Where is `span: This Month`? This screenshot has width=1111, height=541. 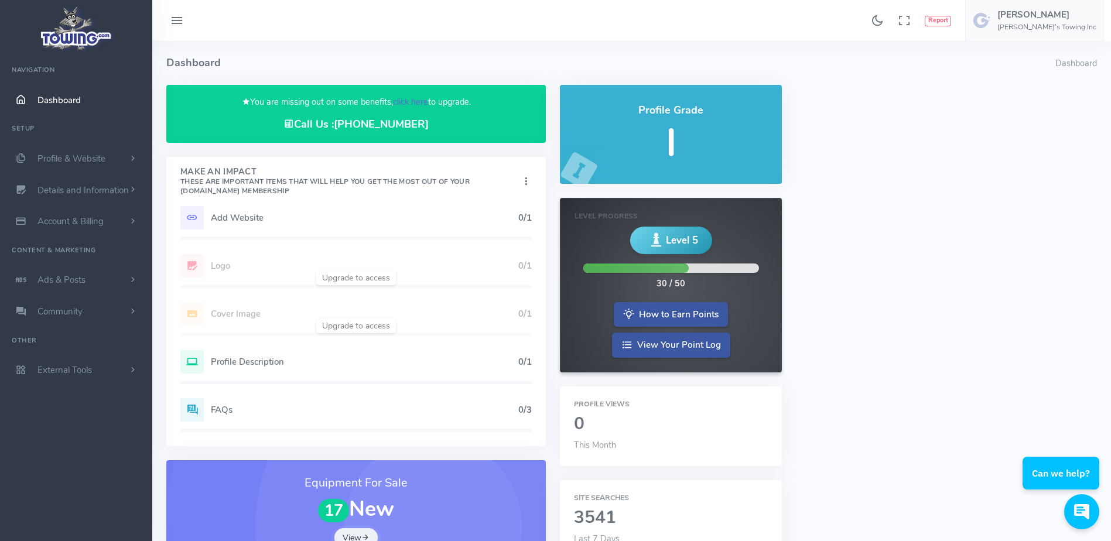
span: This Month is located at coordinates (595, 445).